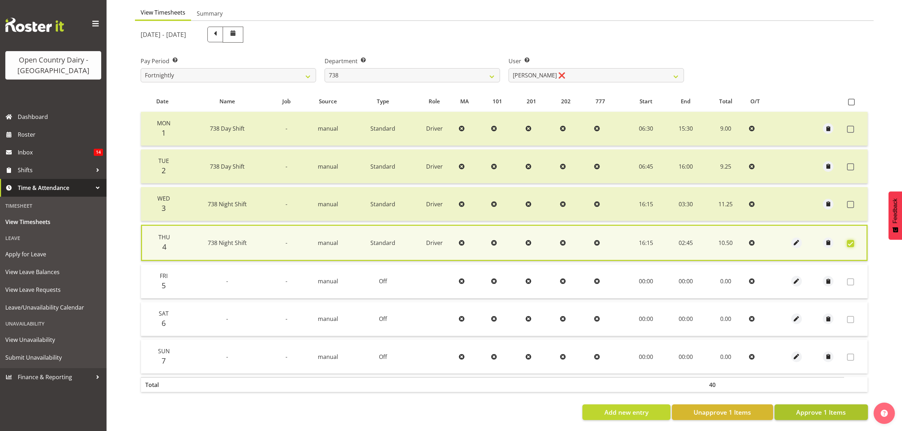 This screenshot has width=902, height=431. Describe the element at coordinates (53, 272) in the screenshot. I see `a: View Leave Balances` at that location.